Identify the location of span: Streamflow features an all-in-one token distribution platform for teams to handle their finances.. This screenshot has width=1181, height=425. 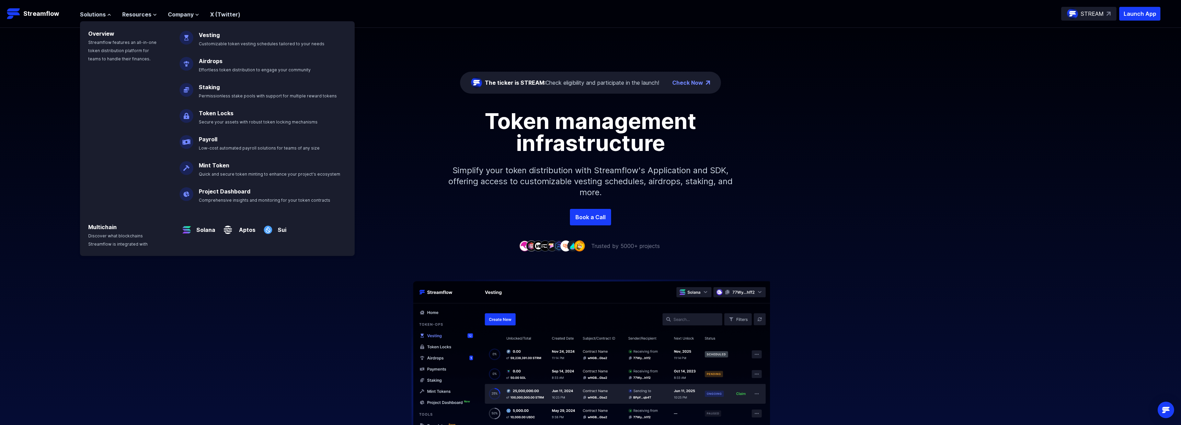
(122, 50).